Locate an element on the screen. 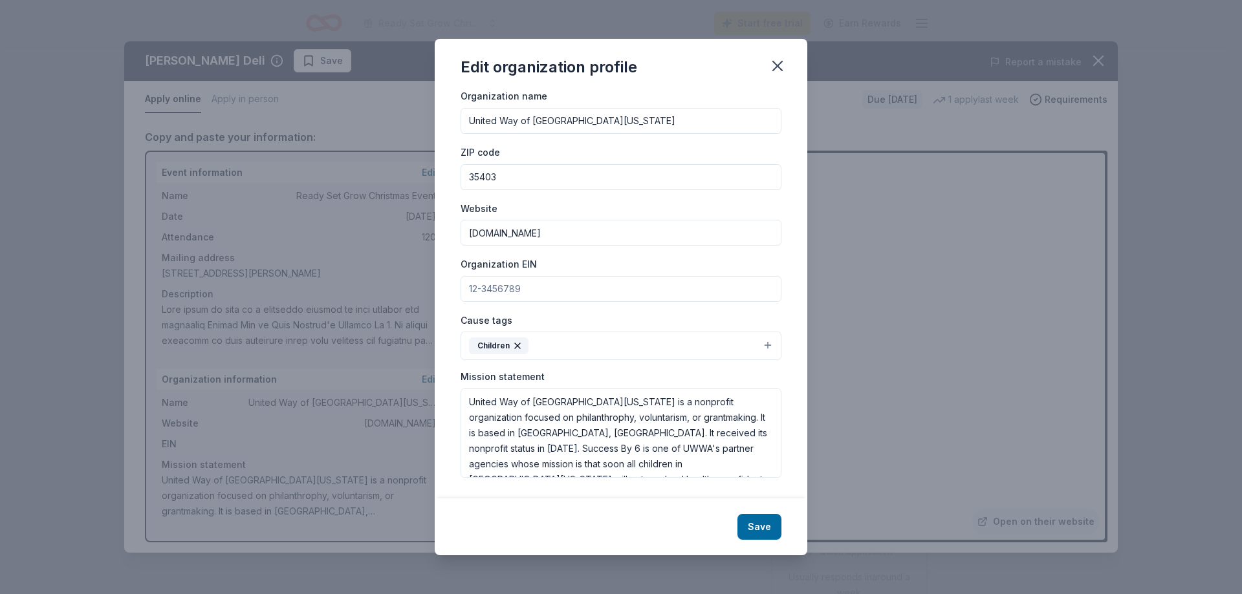  div: Children is located at coordinates (499, 346).